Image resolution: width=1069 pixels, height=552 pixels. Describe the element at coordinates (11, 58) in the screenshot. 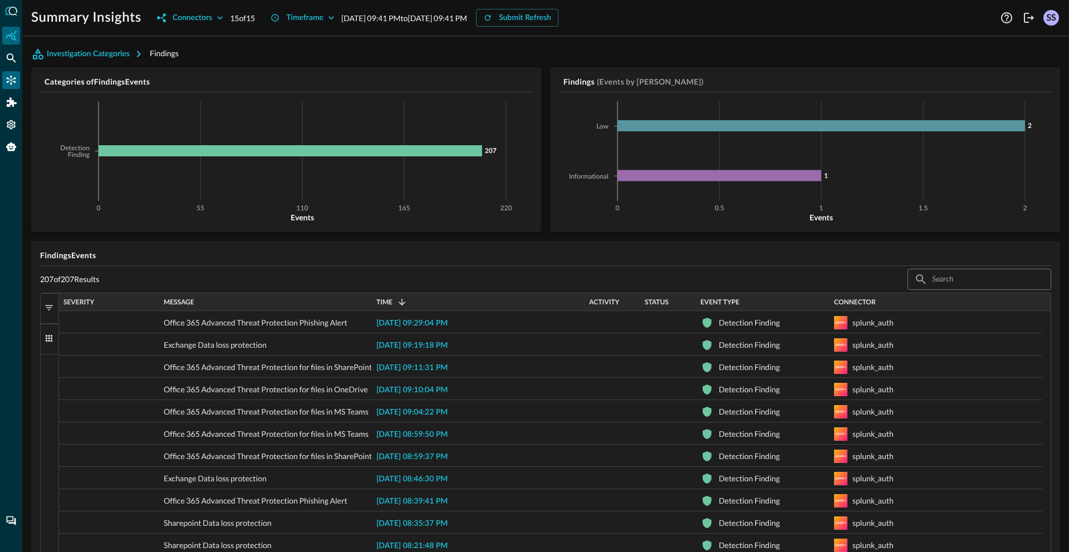

I see `div: Federated Search` at that location.